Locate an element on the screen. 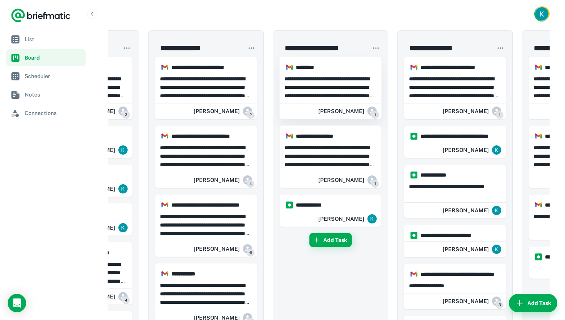  span: Connections is located at coordinates (53, 113).